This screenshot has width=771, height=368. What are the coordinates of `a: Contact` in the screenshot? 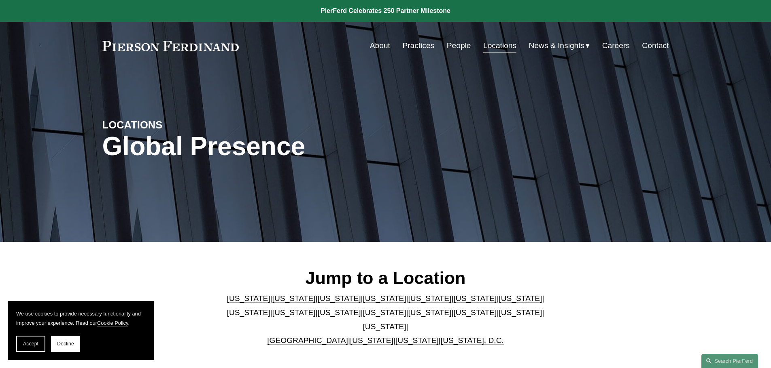 It's located at (655, 46).